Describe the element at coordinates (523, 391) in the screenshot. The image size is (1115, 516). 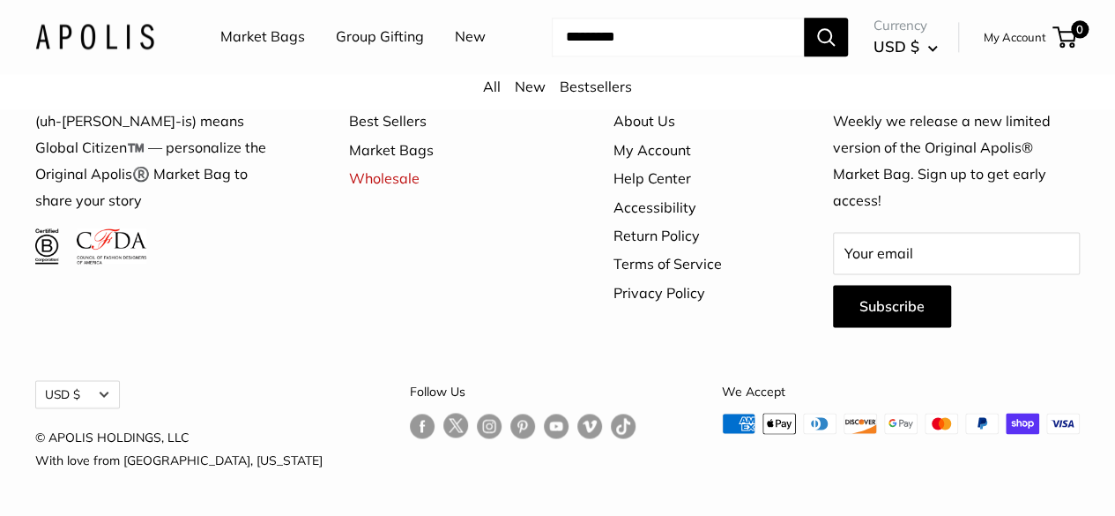
I see `p: Follow Us` at that location.